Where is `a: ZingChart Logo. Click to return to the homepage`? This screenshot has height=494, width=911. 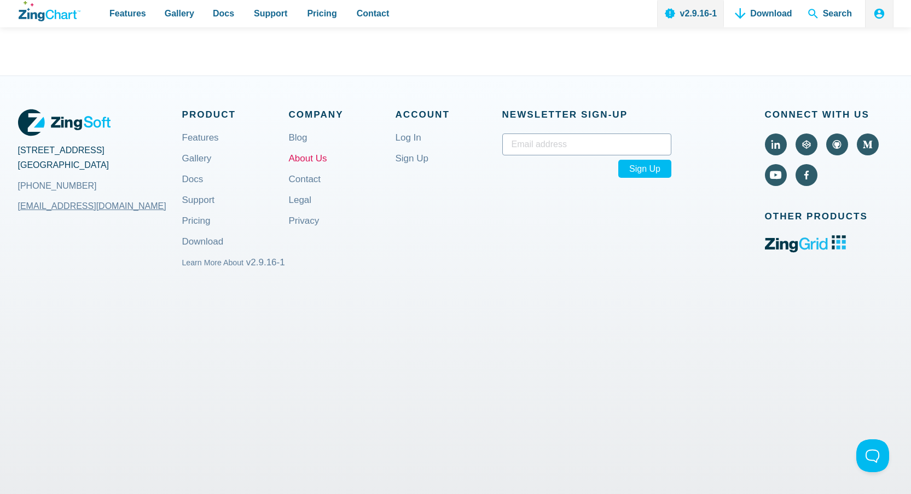
a: ZingChart Logo. Click to return to the homepage is located at coordinates (49, 11).